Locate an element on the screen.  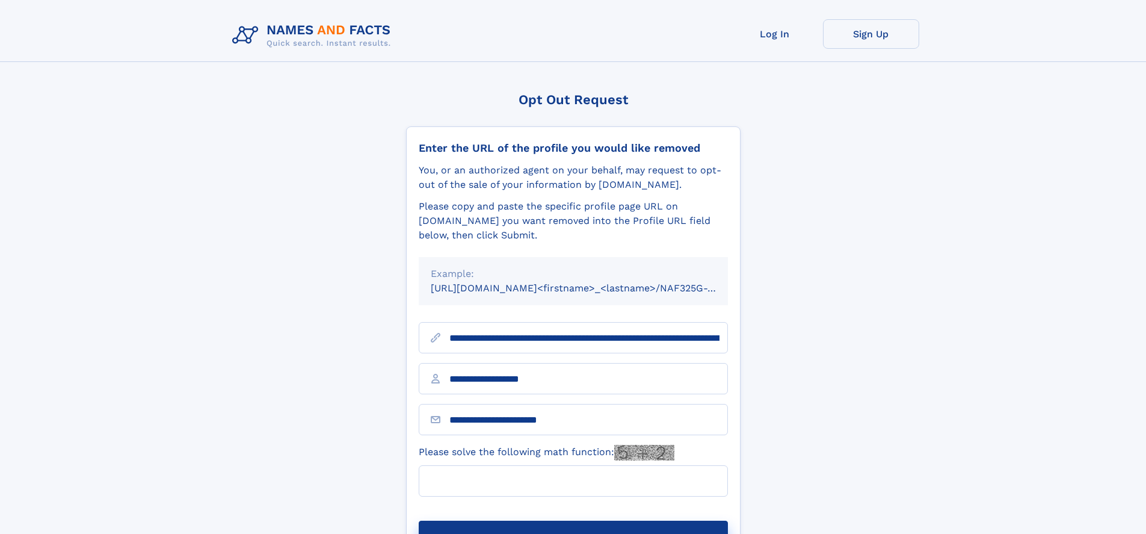
div: Enter the URL of the profile you would like removed is located at coordinates (573, 148).